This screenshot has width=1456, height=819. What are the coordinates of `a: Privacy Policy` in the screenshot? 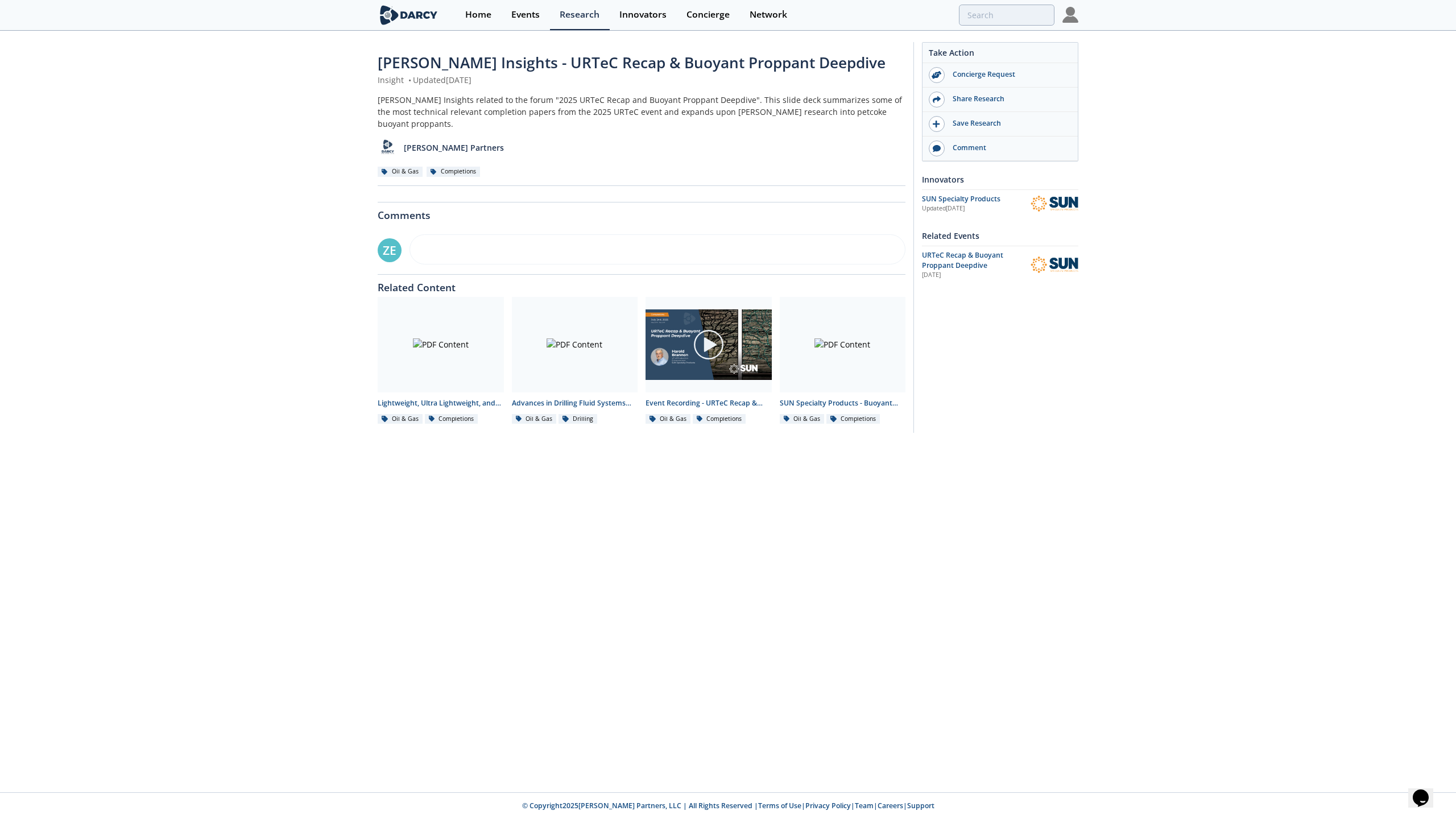 It's located at (829, 805).